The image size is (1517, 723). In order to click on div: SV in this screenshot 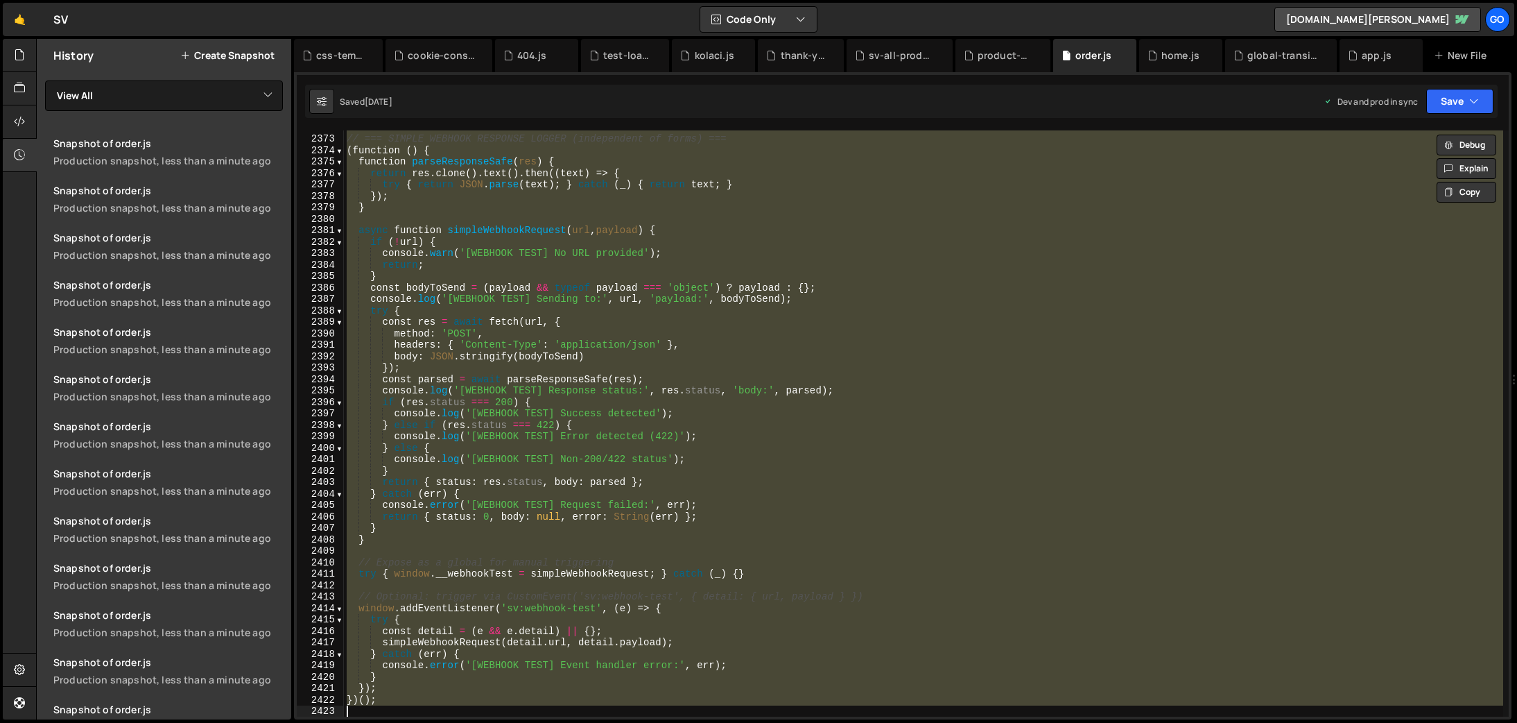, I will do `click(60, 19)`.